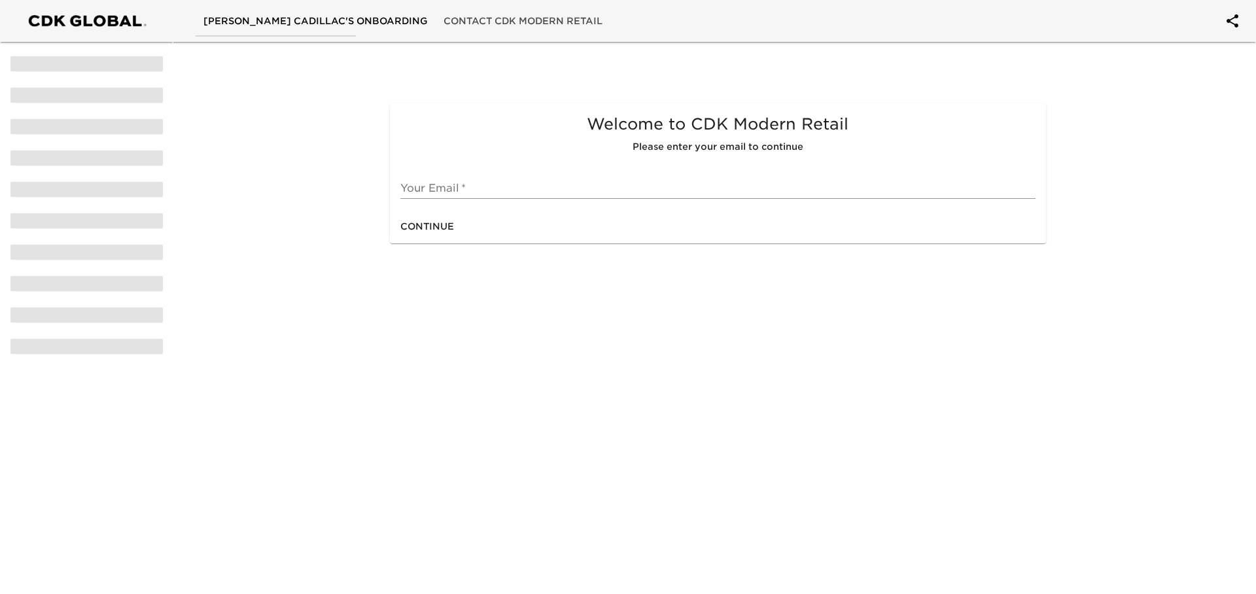 This screenshot has height=594, width=1256. What do you see at coordinates (717, 147) in the screenshot?
I see `h6: Please enter your email to continue` at bounding box center [717, 147].